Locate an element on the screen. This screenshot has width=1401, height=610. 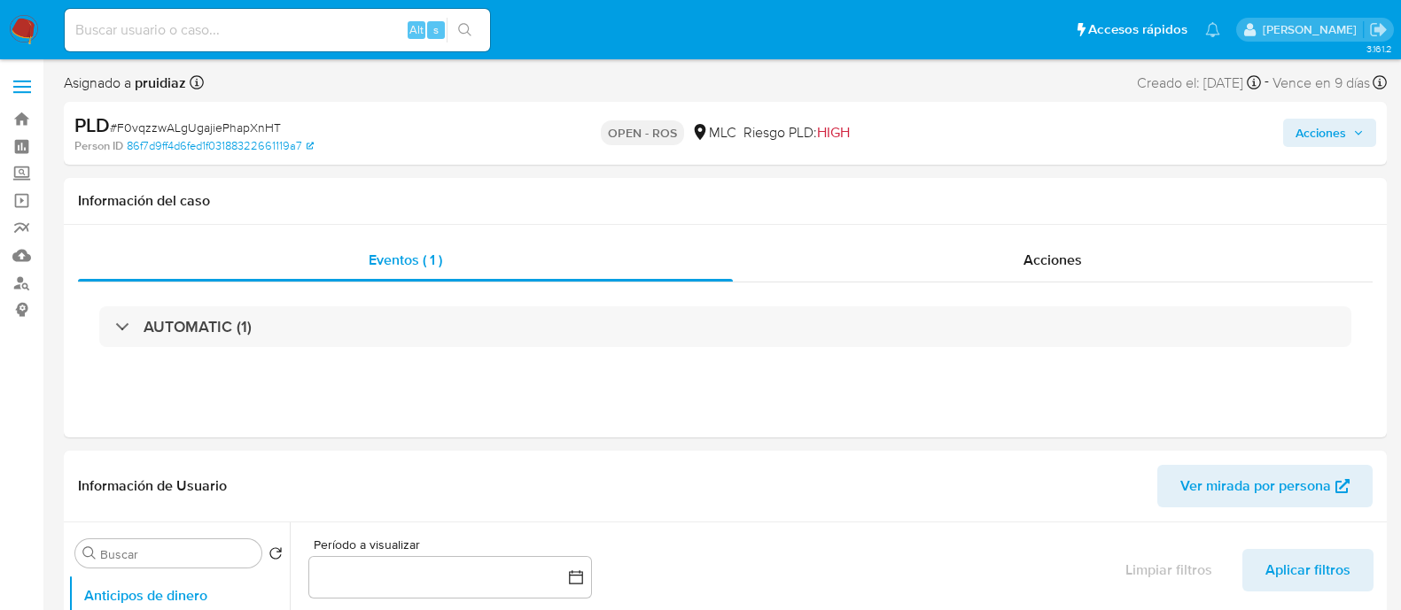
h3: AUTOMATIC (1) is located at coordinates (198, 327).